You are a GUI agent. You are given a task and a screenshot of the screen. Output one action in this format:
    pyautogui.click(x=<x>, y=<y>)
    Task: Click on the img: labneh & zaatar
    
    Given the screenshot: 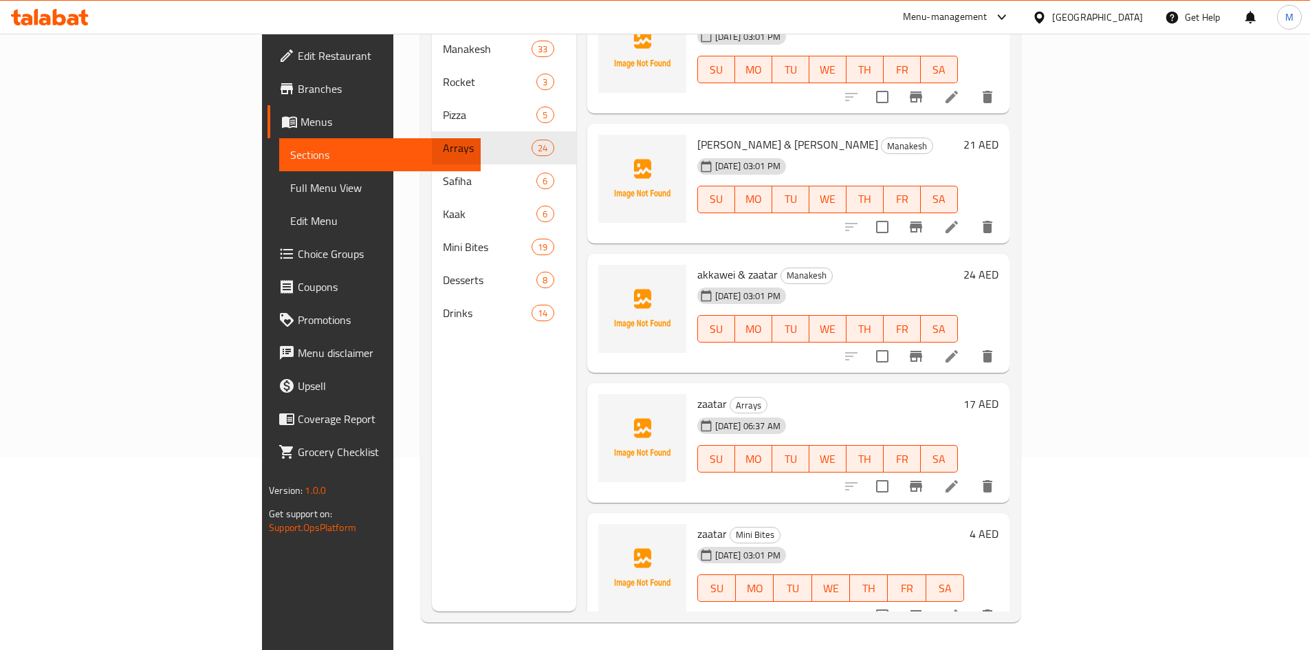 What is the action you would take?
    pyautogui.click(x=642, y=179)
    